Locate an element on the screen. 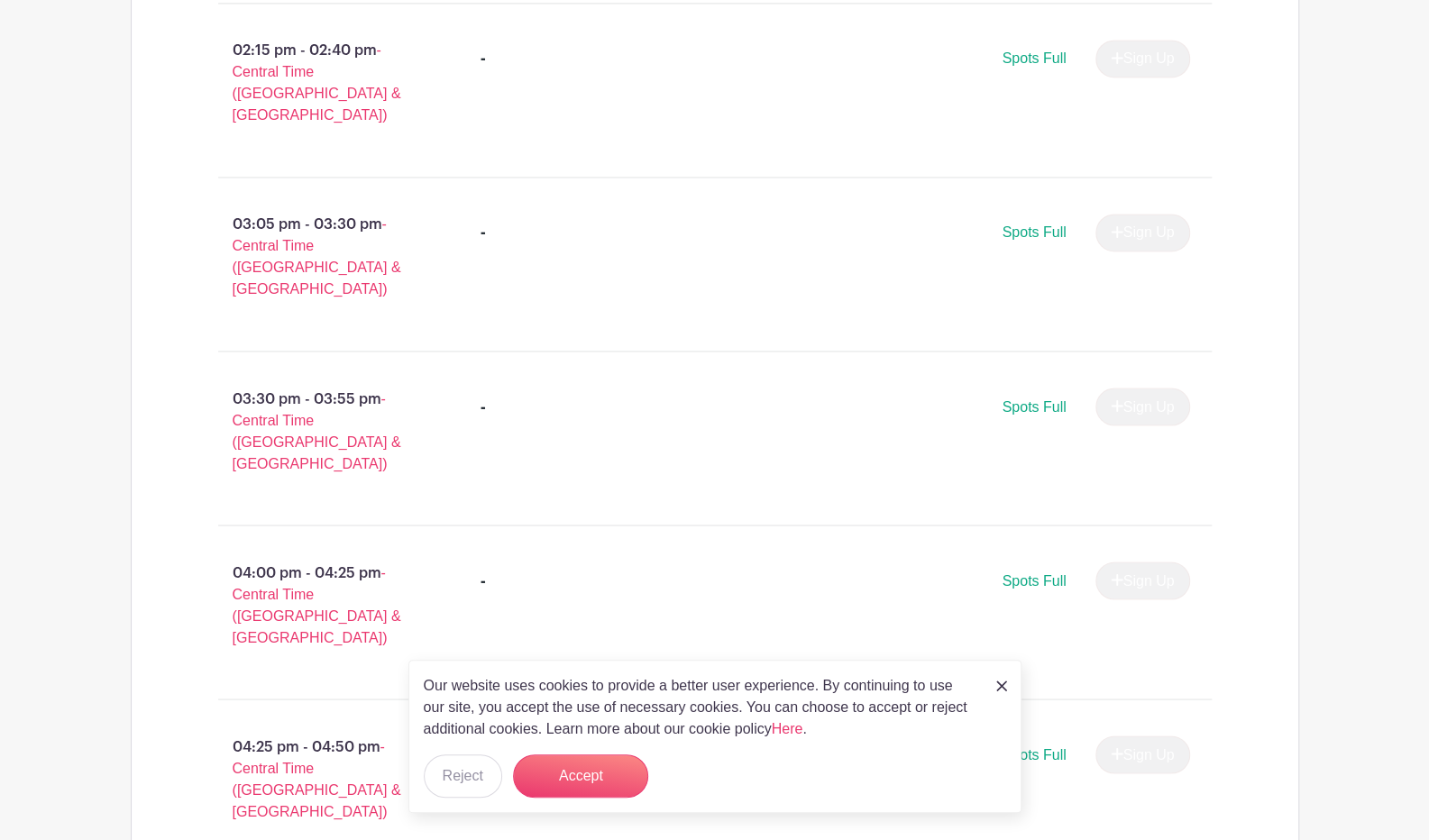 The width and height of the screenshot is (1429, 840). a: Here is located at coordinates (787, 728).